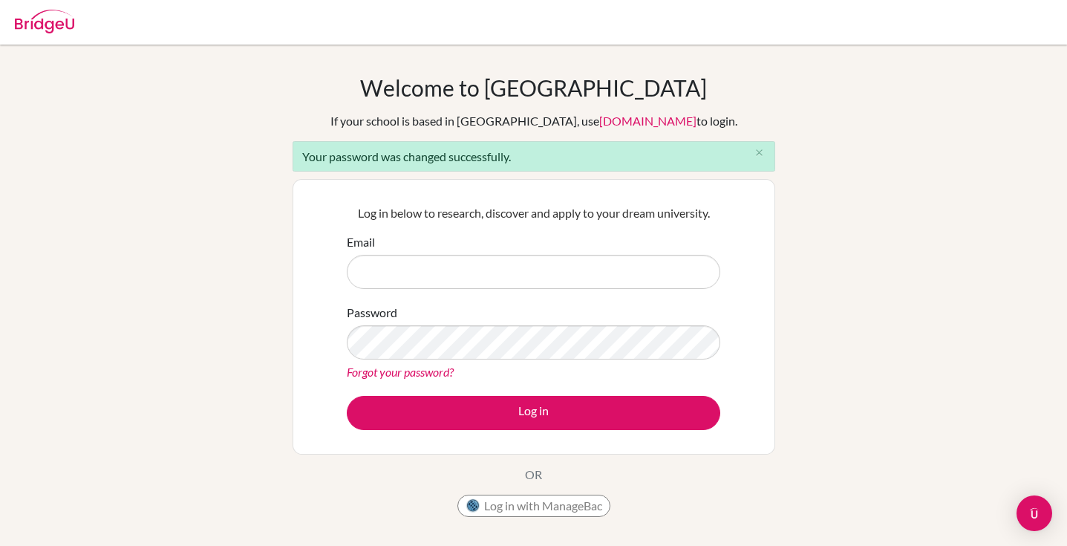  Describe the element at coordinates (534, 156) in the screenshot. I see `div: Your password was changed successfully.` at that location.